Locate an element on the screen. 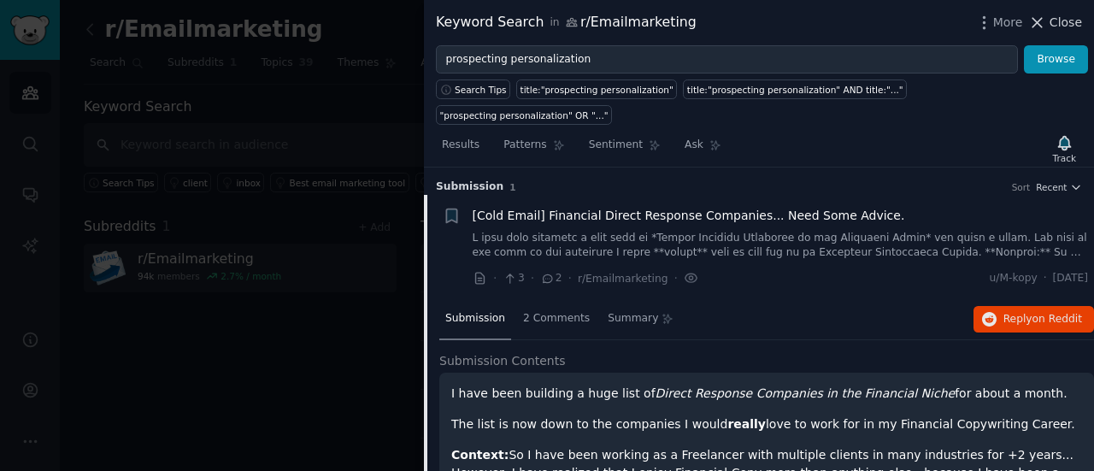 This screenshot has width=1094, height=471. span: Search Tips is located at coordinates (480, 90).